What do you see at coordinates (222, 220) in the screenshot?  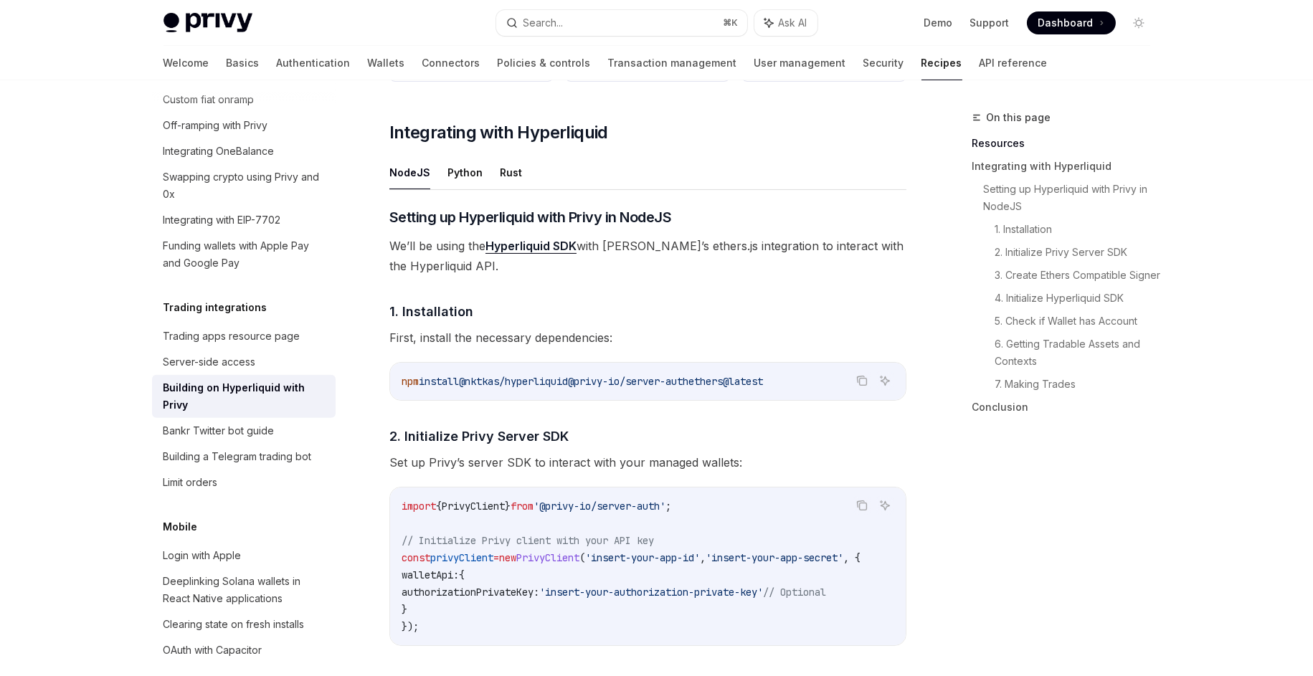 I see `div: Integrating with EIP-7702` at bounding box center [222, 220].